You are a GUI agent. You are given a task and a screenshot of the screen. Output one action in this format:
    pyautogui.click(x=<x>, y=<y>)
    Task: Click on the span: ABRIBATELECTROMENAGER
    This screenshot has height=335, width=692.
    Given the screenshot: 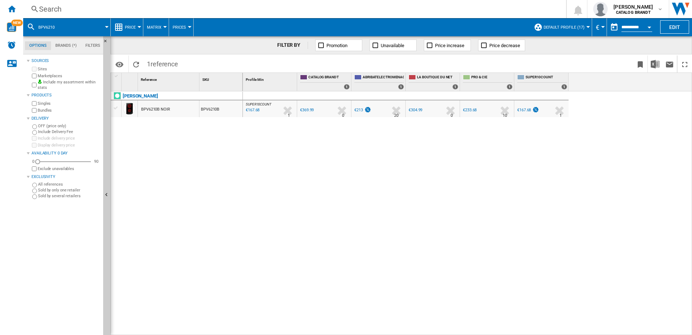 What is the action you would take?
    pyautogui.click(x=384, y=77)
    